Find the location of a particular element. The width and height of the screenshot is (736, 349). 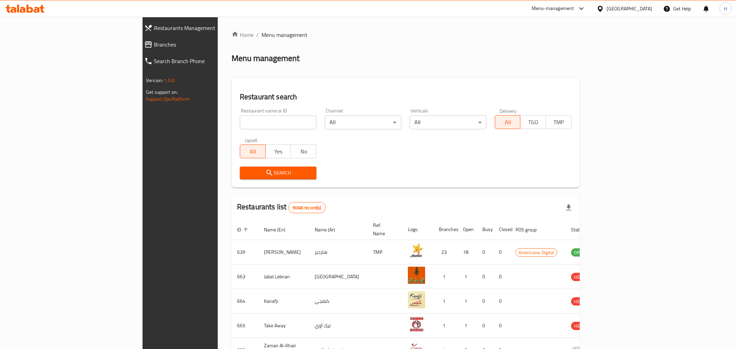

button: Yes is located at coordinates (278, 151).